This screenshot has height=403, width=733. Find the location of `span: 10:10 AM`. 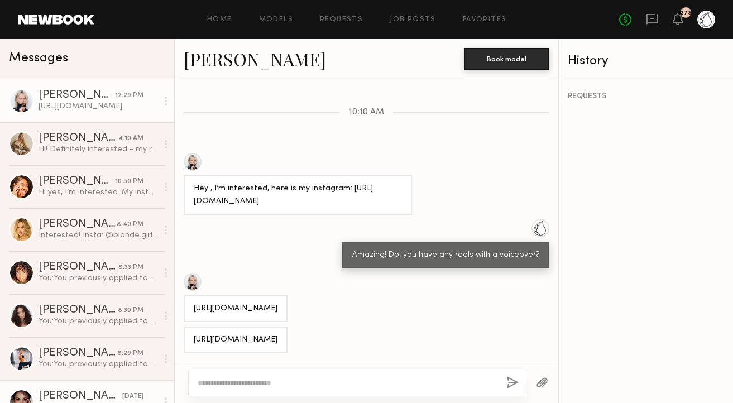

span: 10:10 AM is located at coordinates (366, 112).